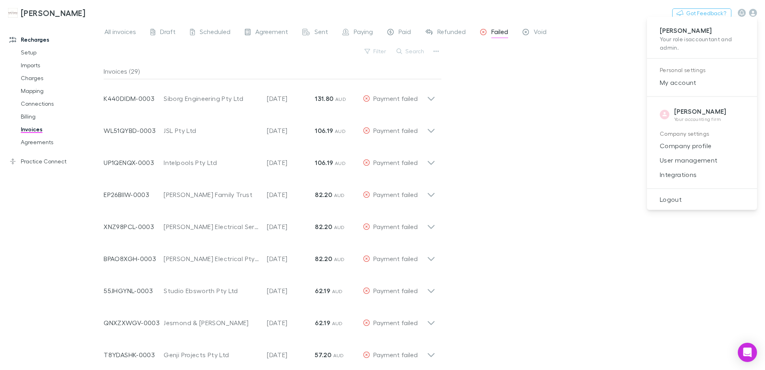  What do you see at coordinates (702, 134) in the screenshot?
I see `p: Company settings` at bounding box center [702, 134].